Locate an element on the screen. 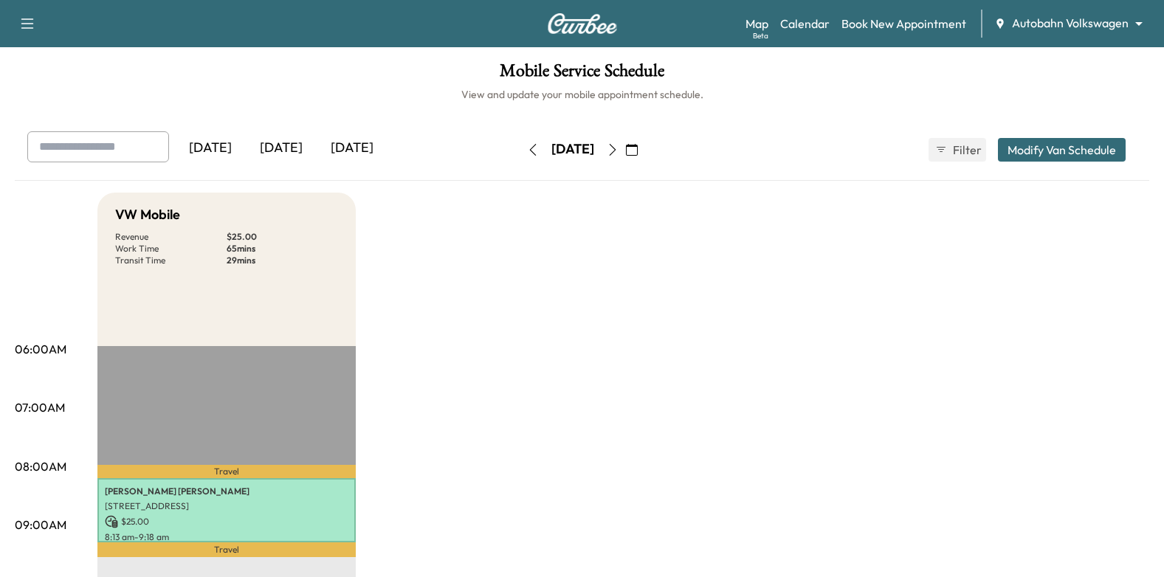  p: 07:00AM is located at coordinates (40, 407).